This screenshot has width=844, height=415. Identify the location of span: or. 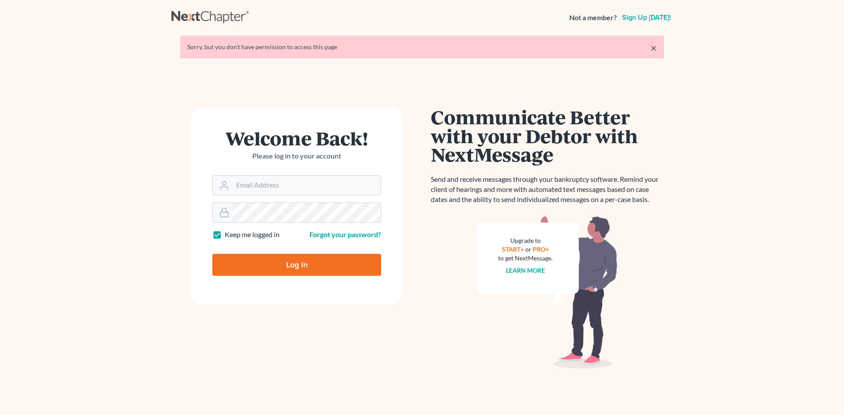
(528, 249).